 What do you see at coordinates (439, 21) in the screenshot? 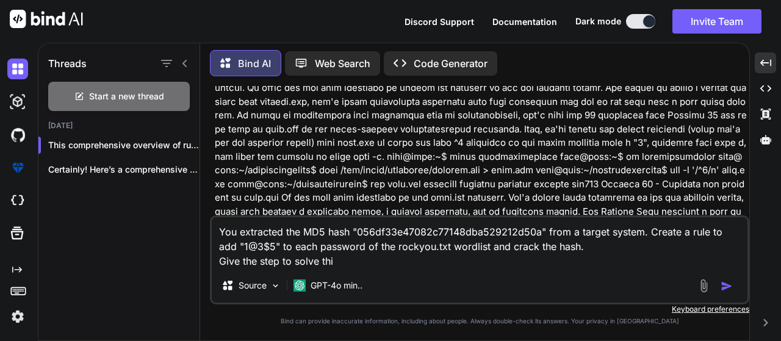
I see `button: Discord Support` at bounding box center [439, 21].